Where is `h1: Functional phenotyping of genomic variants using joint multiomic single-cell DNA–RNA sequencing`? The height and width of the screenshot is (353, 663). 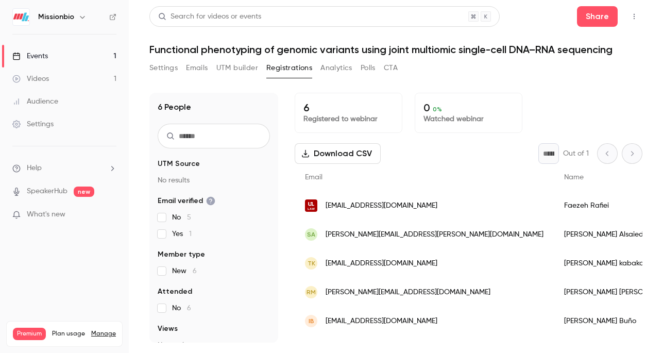 h1: Functional phenotyping of genomic variants using joint multiomic single-cell DNA–RNA sequencing is located at coordinates (396, 49).